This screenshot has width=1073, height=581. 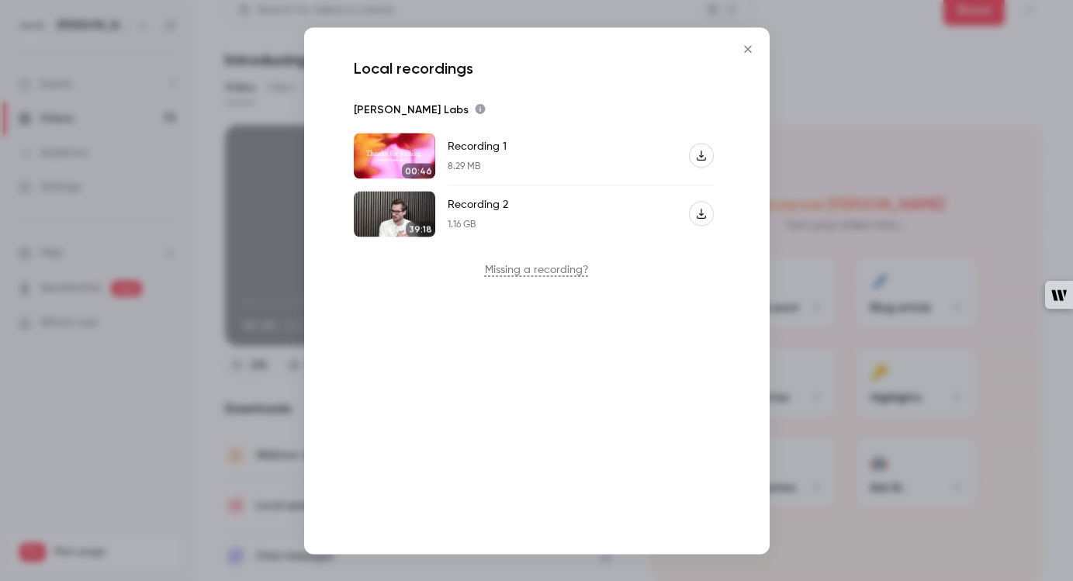 I want to click on li: Recording 1, so click(x=537, y=155).